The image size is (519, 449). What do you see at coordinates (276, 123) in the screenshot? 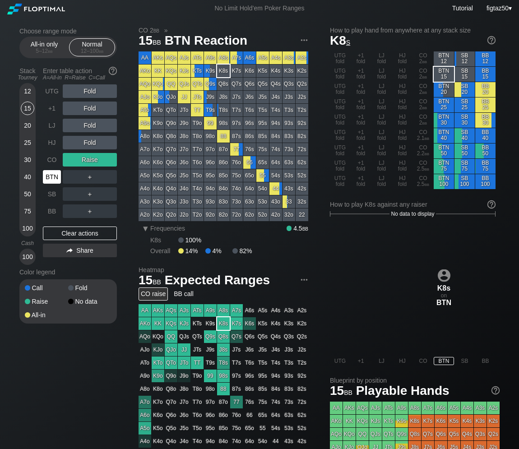
I see `div: 94s` at bounding box center [276, 123].